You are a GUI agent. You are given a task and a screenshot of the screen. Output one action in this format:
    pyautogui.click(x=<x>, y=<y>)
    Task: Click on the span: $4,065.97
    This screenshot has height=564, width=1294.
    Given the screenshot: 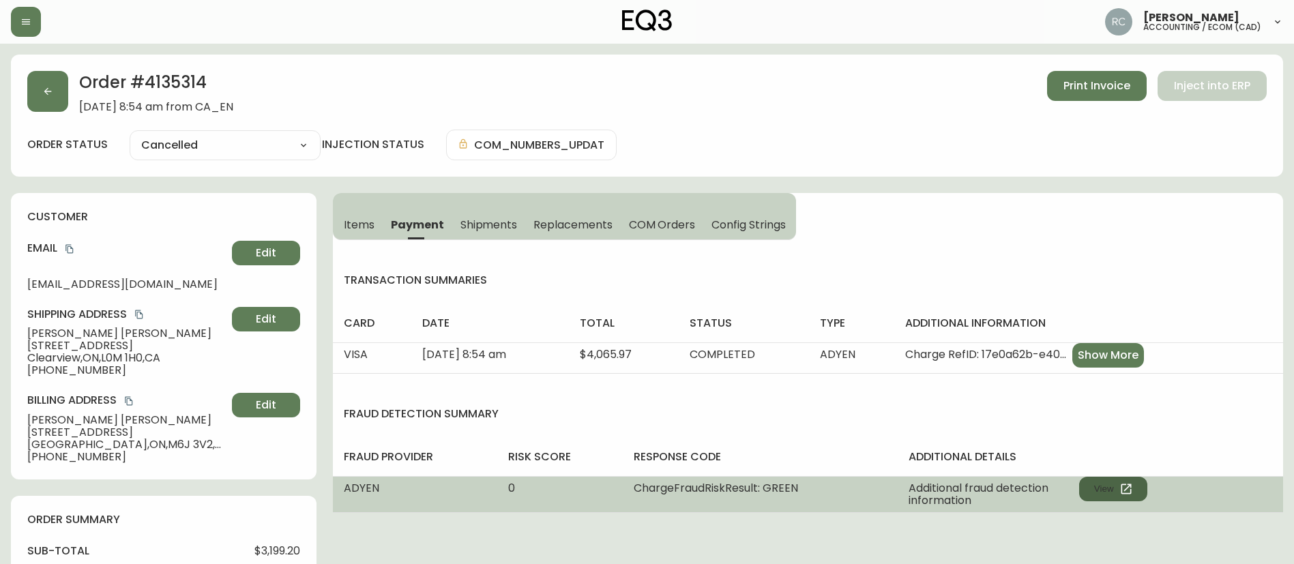 What is the action you would take?
    pyautogui.click(x=606, y=354)
    